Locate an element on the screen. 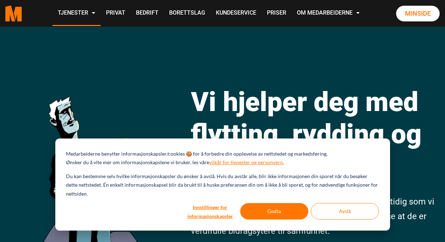 This screenshot has width=445, height=242. a: Om Medarbeiderne is located at coordinates (328, 13).